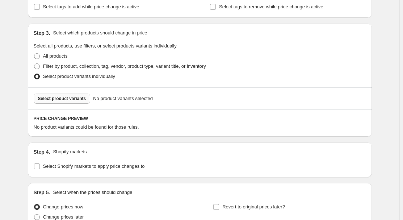 This screenshot has width=403, height=220. Describe the element at coordinates (42, 152) in the screenshot. I see `h2: Step 4.` at that location.